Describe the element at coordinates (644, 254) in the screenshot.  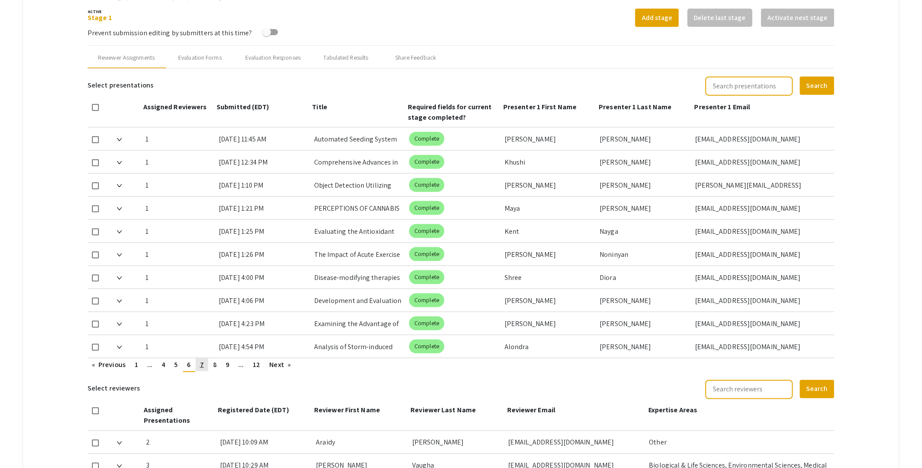
I see `div: Noninyan` at that location.